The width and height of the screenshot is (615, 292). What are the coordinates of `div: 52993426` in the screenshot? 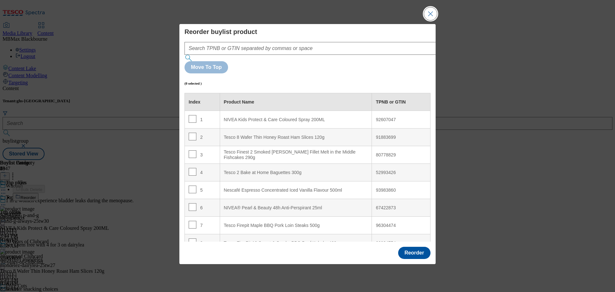 It's located at (401, 173).